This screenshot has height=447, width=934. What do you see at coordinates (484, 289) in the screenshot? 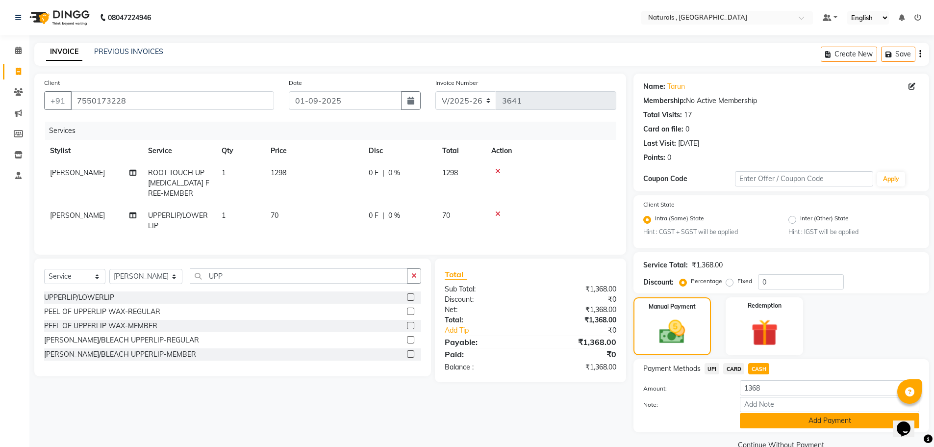
I see `div: Sub Total:` at bounding box center [484, 289].